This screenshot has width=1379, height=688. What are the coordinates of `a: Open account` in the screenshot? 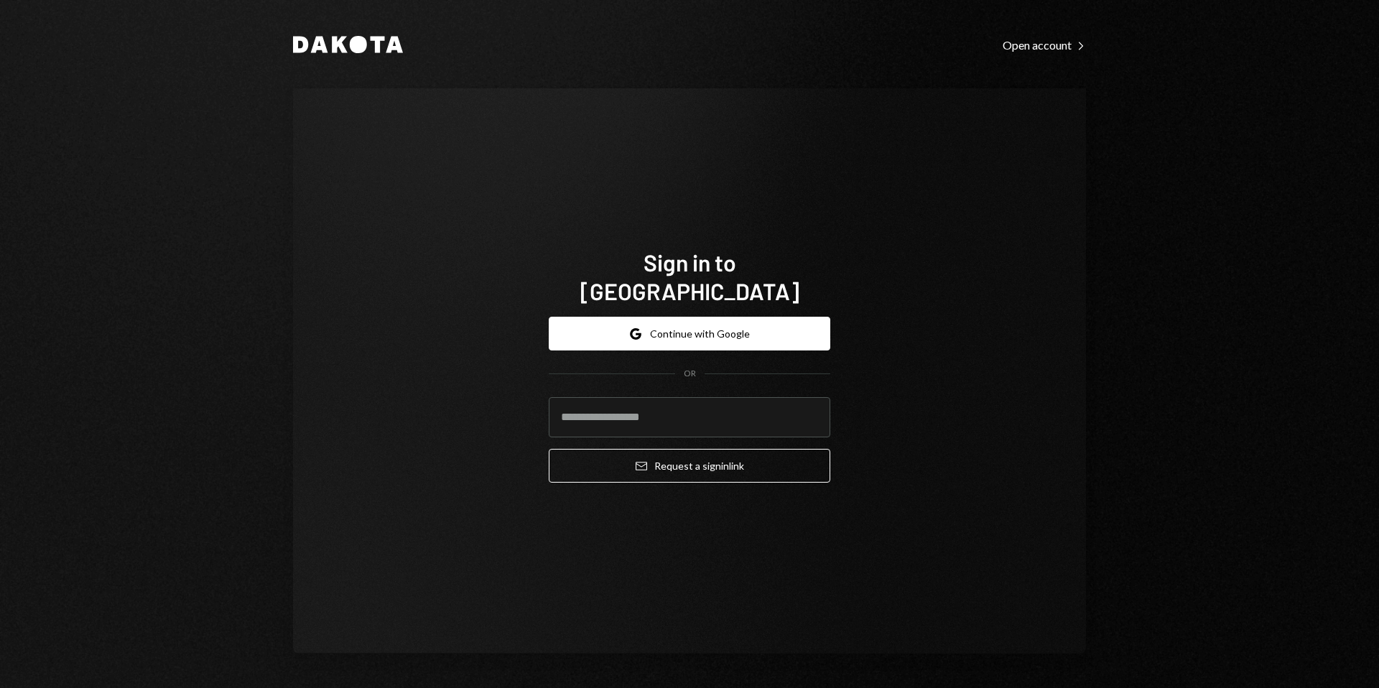 It's located at (1045, 45).